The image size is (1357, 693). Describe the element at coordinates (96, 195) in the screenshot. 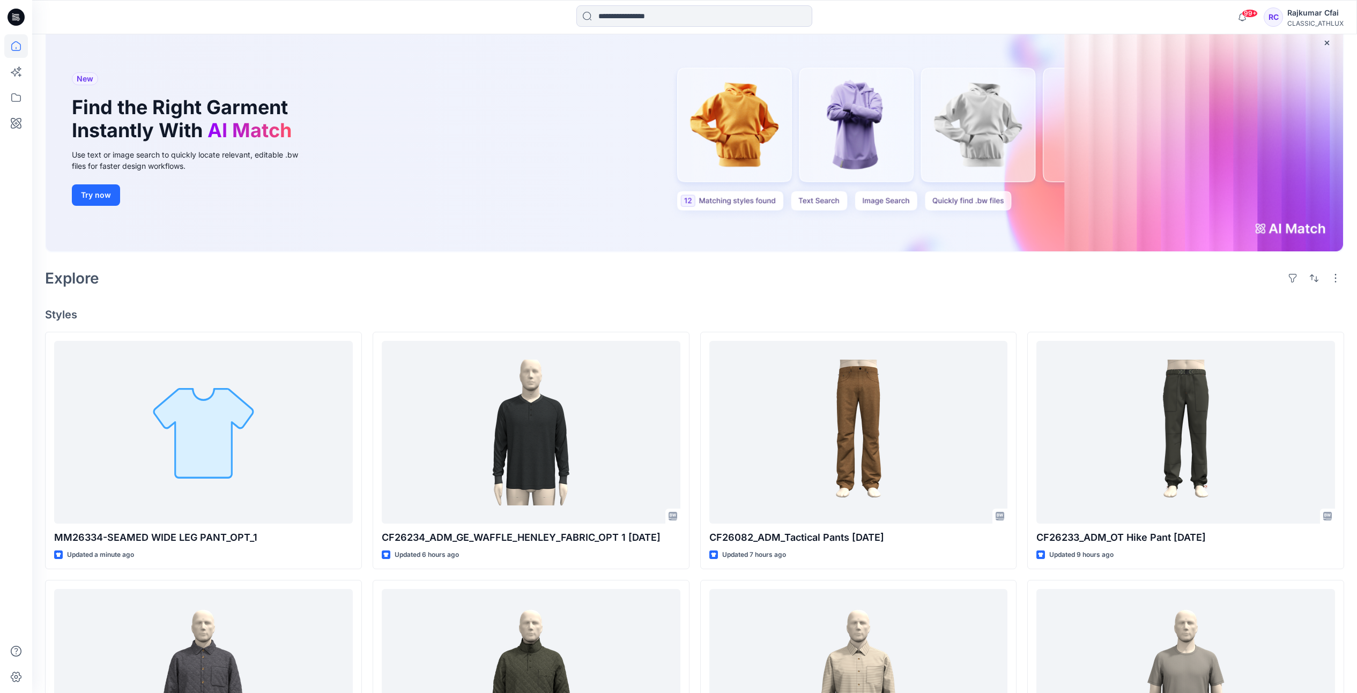

I see `button: Try now` at that location.